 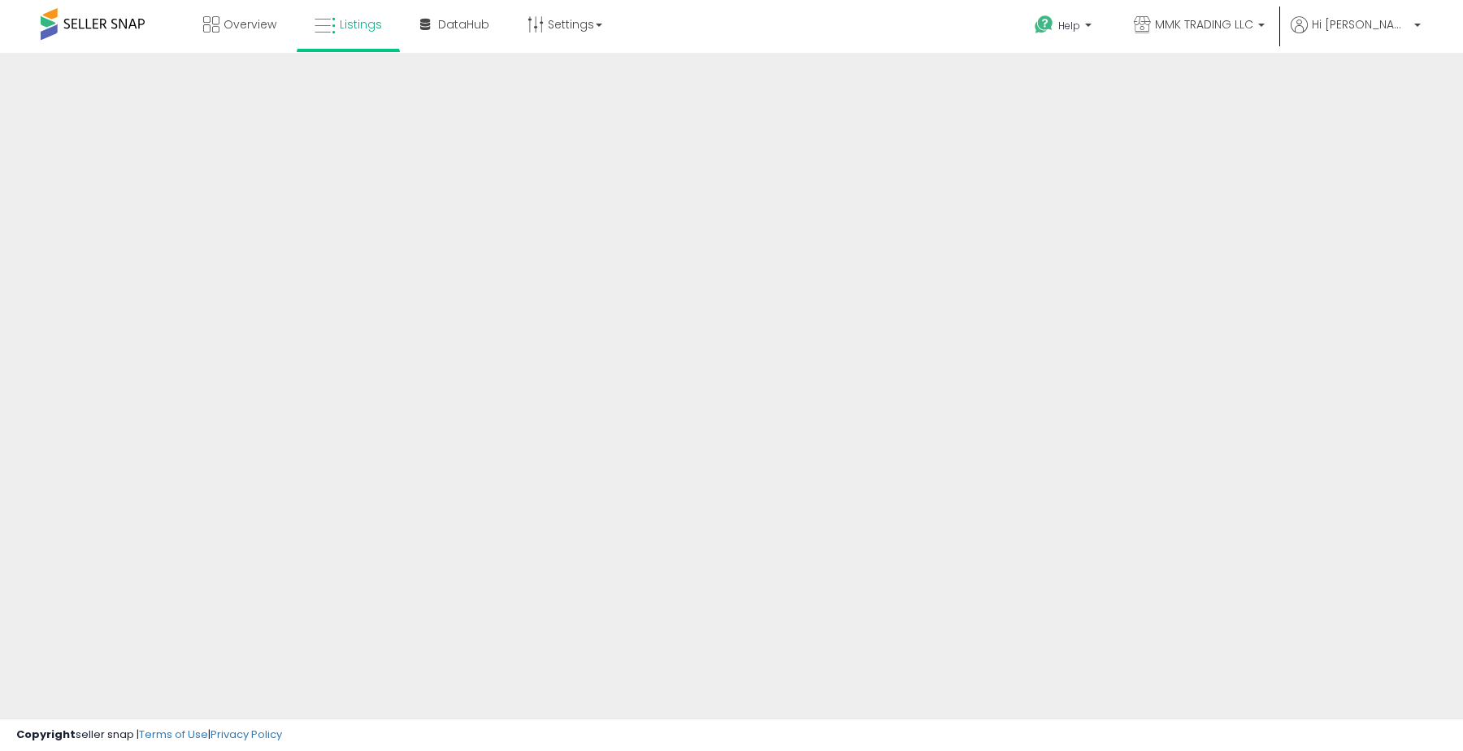 I want to click on strong: Copyright, so click(x=46, y=734).